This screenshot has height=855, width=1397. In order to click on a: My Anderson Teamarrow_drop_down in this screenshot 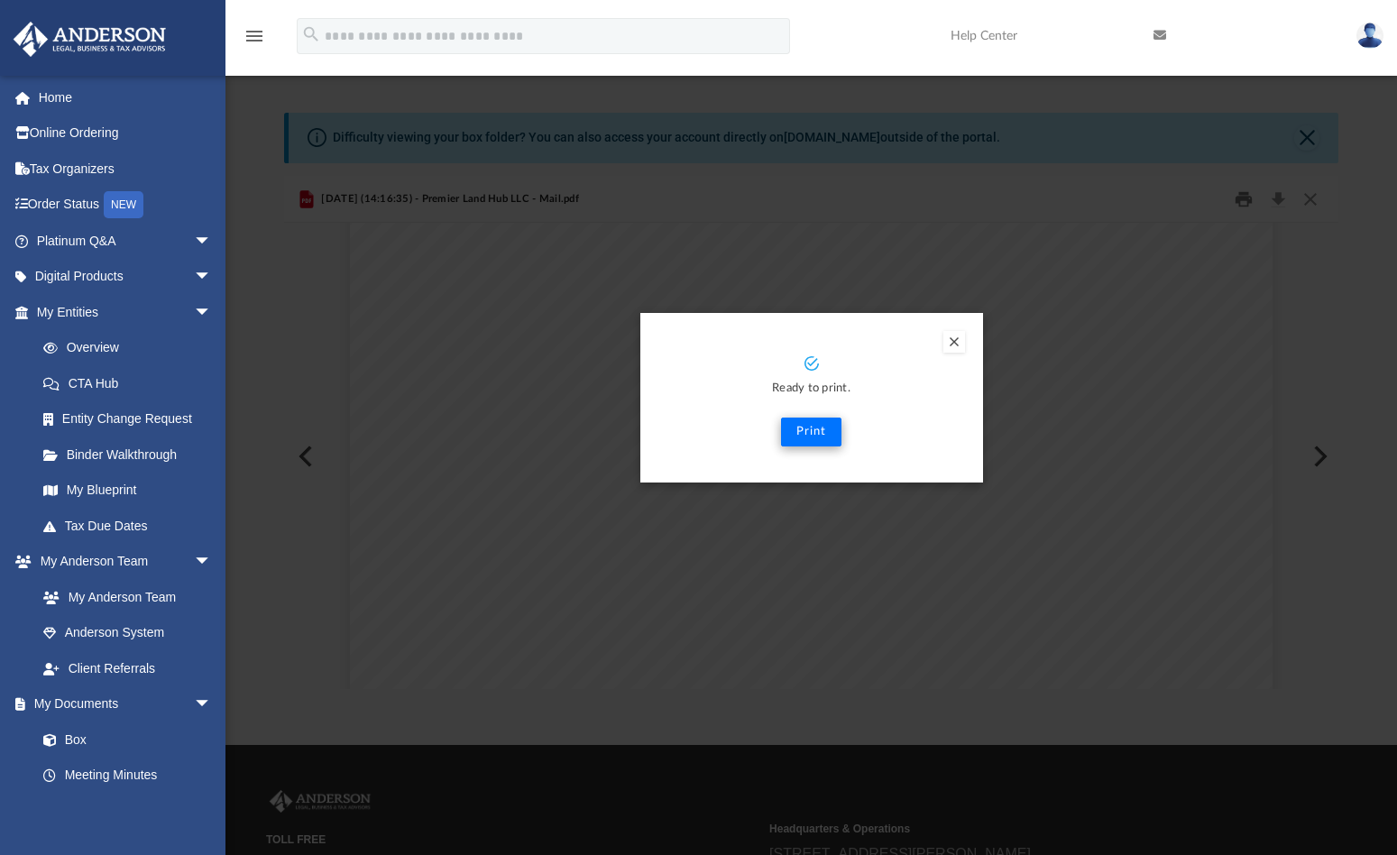, I will do `click(121, 562)`.